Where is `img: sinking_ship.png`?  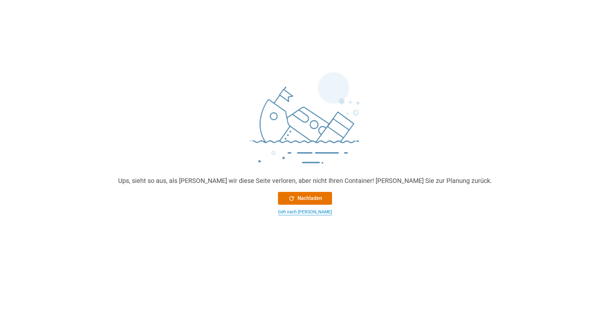 img: sinking_ship.png is located at coordinates (305, 122).